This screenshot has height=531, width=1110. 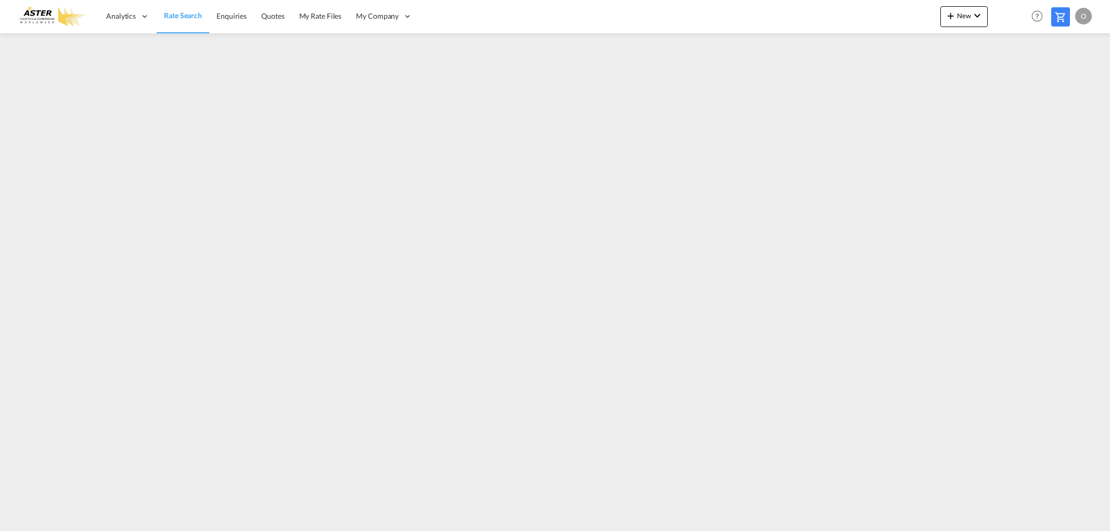 What do you see at coordinates (964, 16) in the screenshot?
I see `span: New` at bounding box center [964, 16].